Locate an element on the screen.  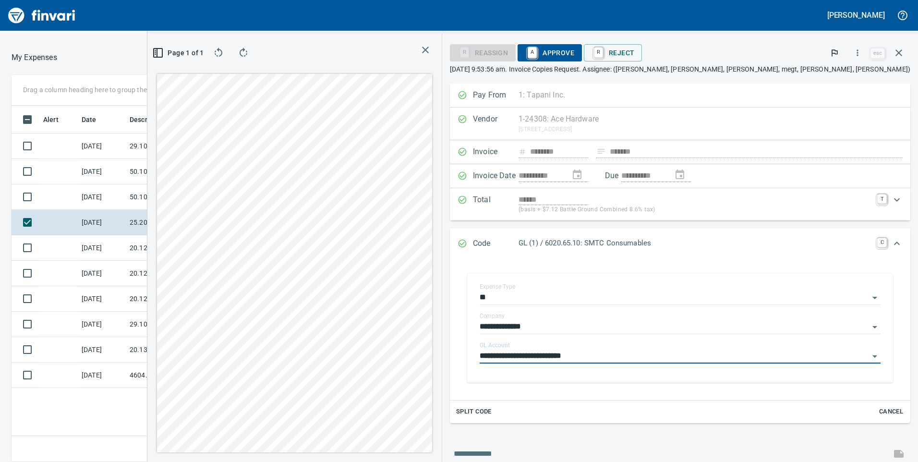
button: Page 1 of 1 is located at coordinates (179, 53).